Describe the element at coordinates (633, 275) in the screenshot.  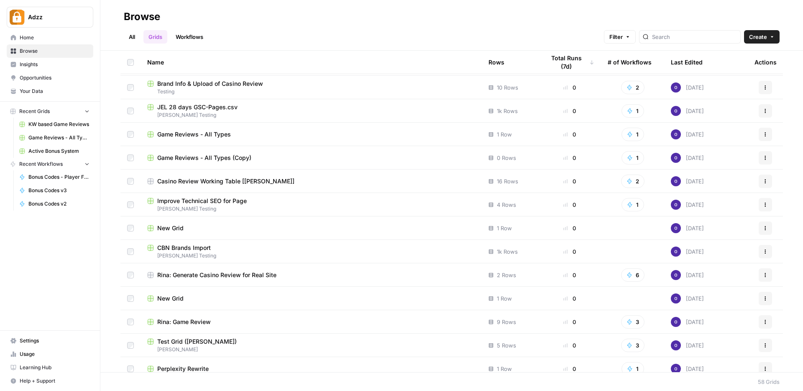
I see `button: 6` at that location.